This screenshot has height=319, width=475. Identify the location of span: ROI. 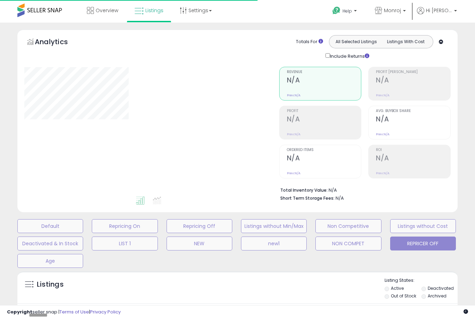
(413, 150).